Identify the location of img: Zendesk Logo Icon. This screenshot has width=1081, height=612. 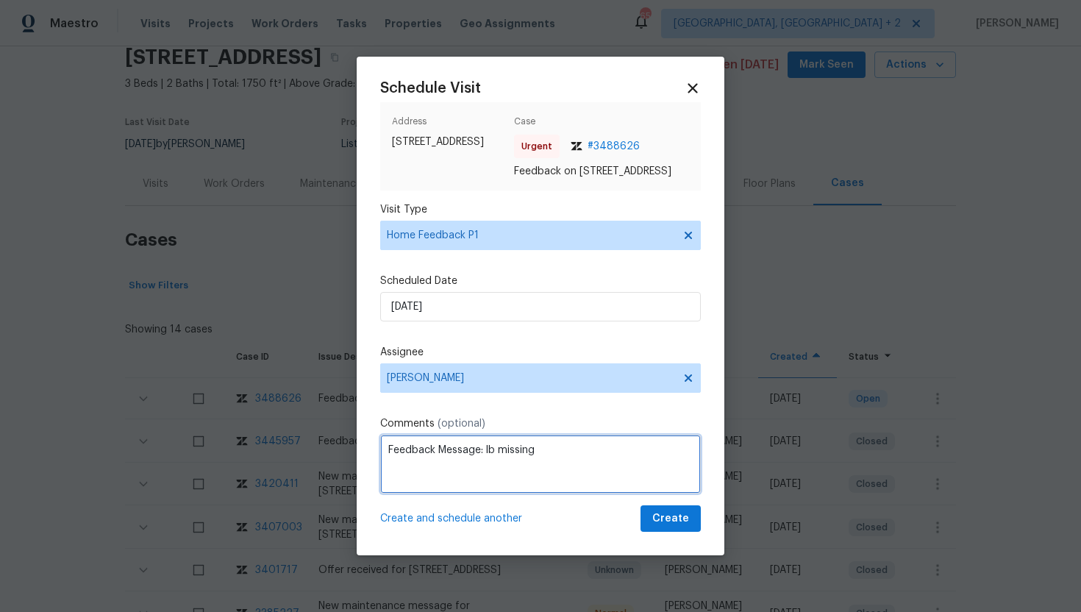
(577, 146).